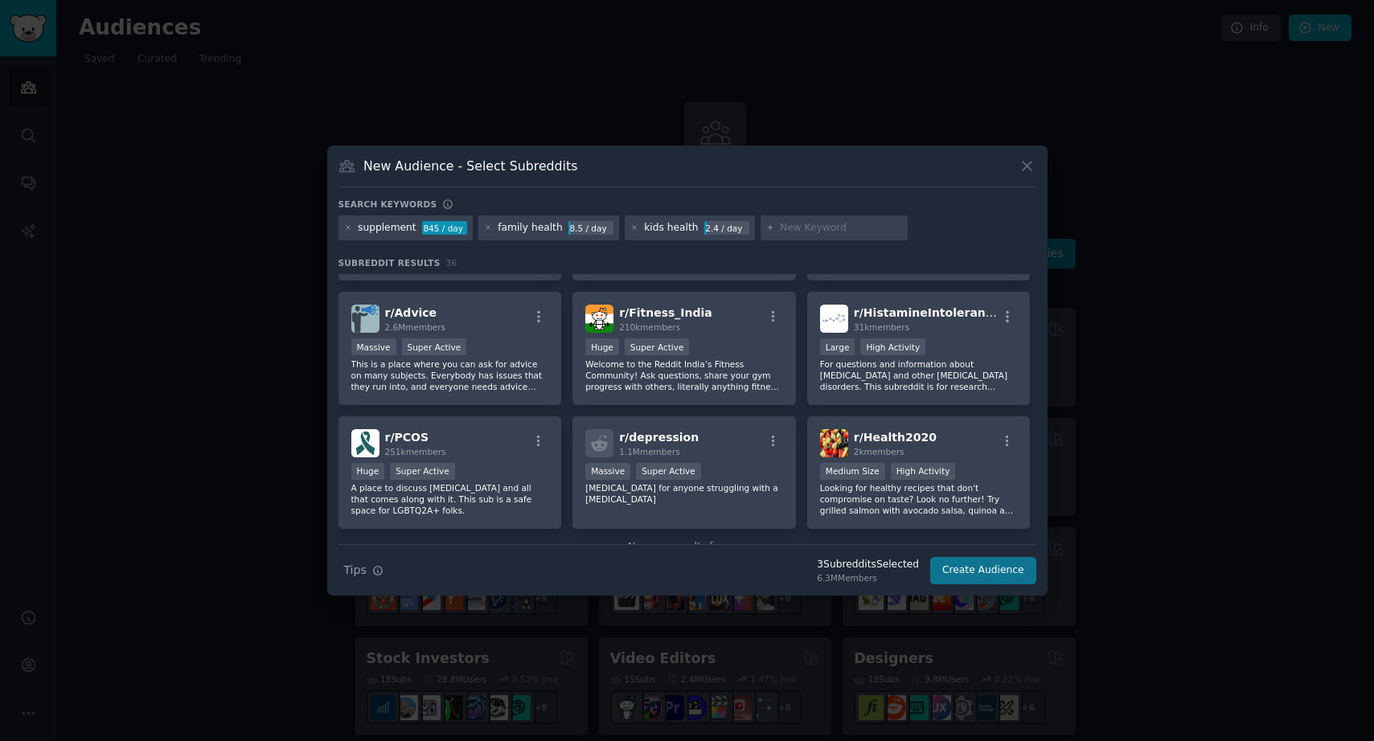 The image size is (1374, 741). I want to click on div: 6.3M Members, so click(868, 578).